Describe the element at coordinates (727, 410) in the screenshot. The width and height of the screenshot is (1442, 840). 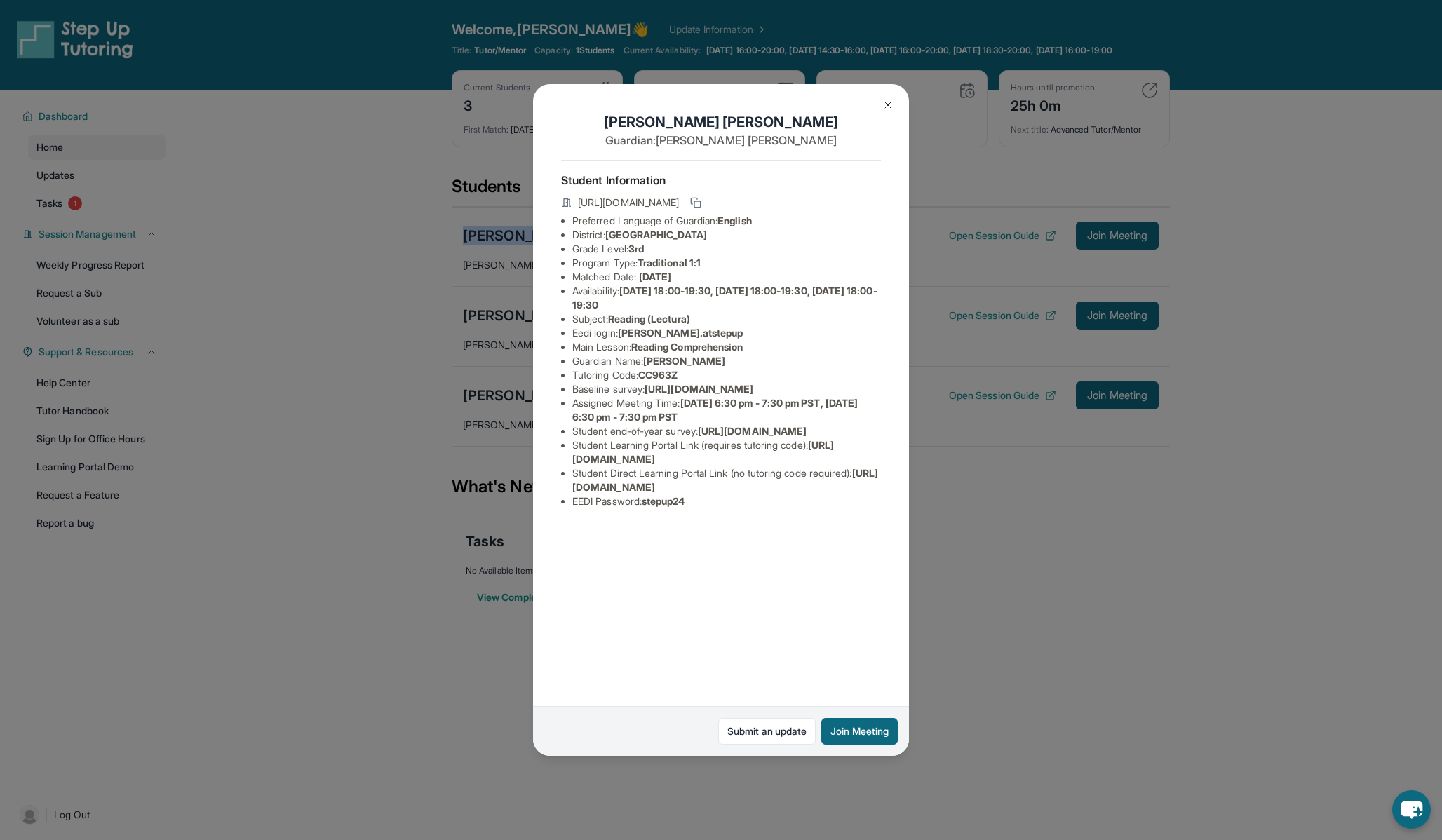
I see `li: Assigned Meeting Time :` at that location.